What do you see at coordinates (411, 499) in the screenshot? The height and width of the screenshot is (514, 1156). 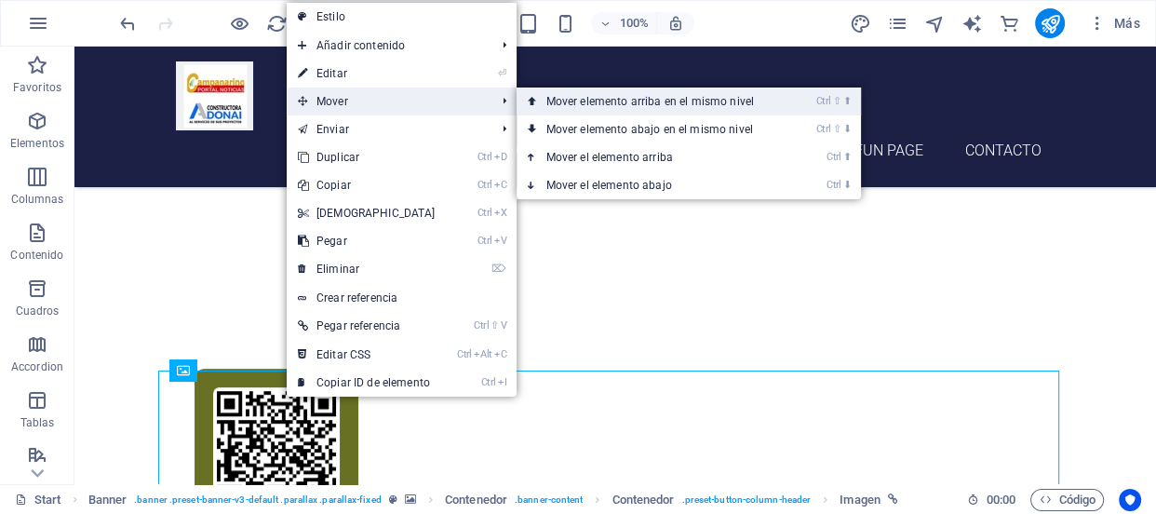 I see `i: Este elemento contiene un fondo` at bounding box center [411, 499].